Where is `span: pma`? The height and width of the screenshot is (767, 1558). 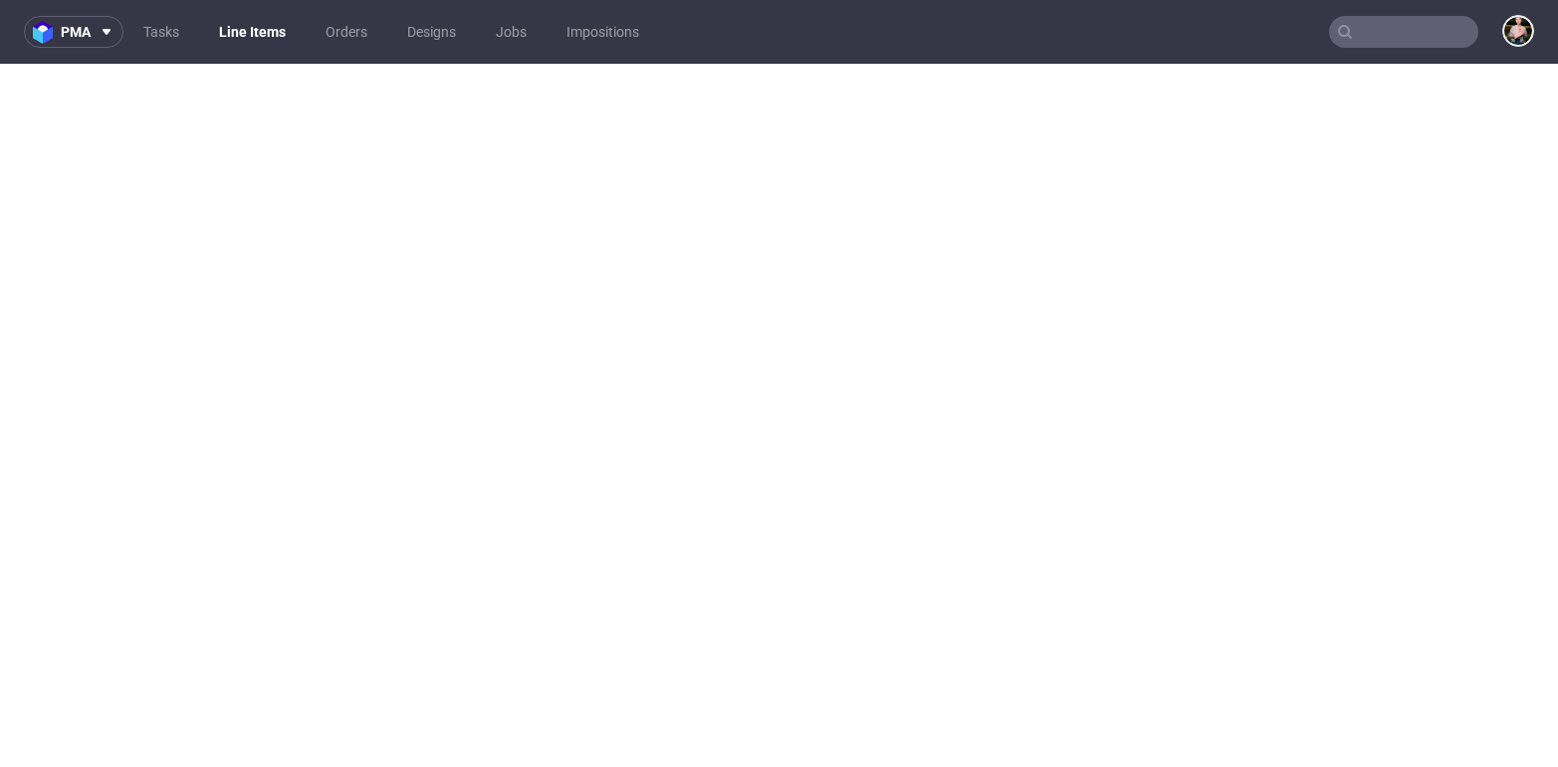
span: pma is located at coordinates (76, 32).